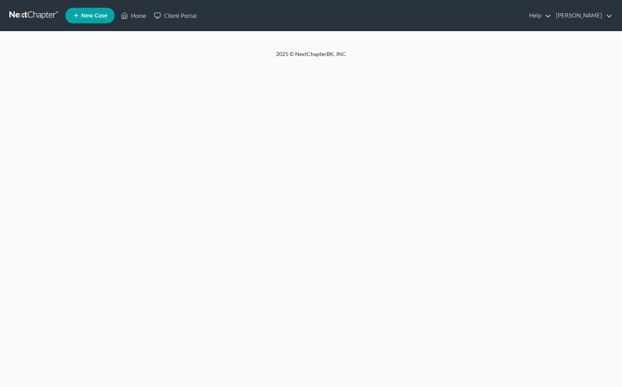 Image resolution: width=622 pixels, height=387 pixels. I want to click on div: 2025 © NextChapterBK, INC, so click(311, 57).